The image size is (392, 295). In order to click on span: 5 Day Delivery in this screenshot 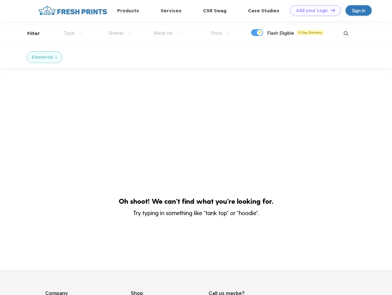, I will do `click(310, 33)`.